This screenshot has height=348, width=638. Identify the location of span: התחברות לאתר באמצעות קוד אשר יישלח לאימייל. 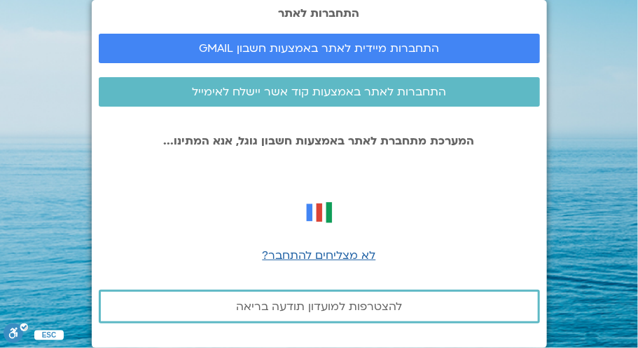
(319, 92).